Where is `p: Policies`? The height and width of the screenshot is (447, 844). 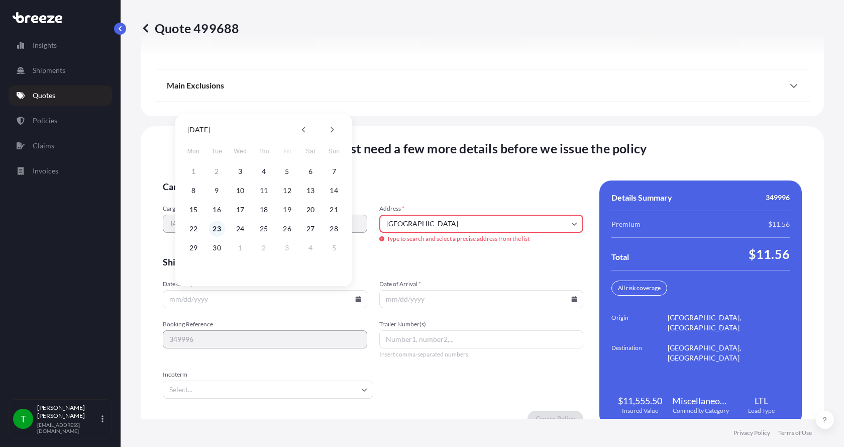
p: Policies is located at coordinates (45, 121).